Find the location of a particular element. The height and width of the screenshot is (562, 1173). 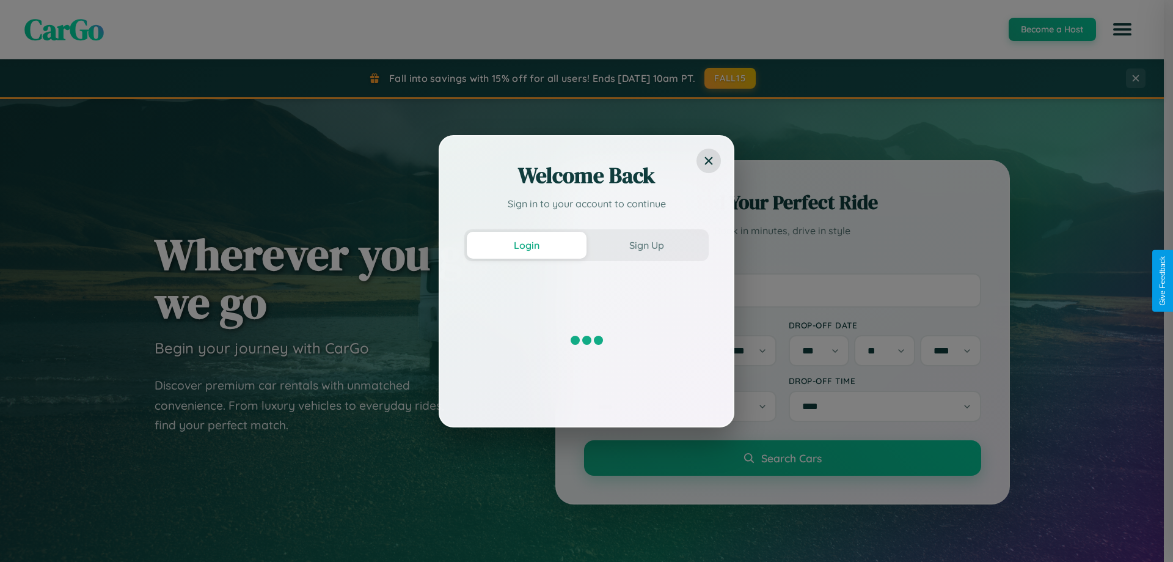

button: Sign Up is located at coordinates (647, 245).